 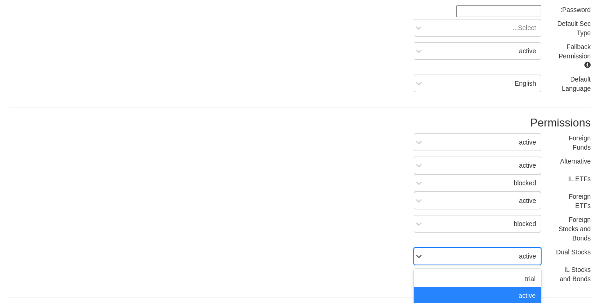 What do you see at coordinates (572, 229) in the screenshot?
I see `p: Foreign Stocks and Bonds` at bounding box center [572, 229].